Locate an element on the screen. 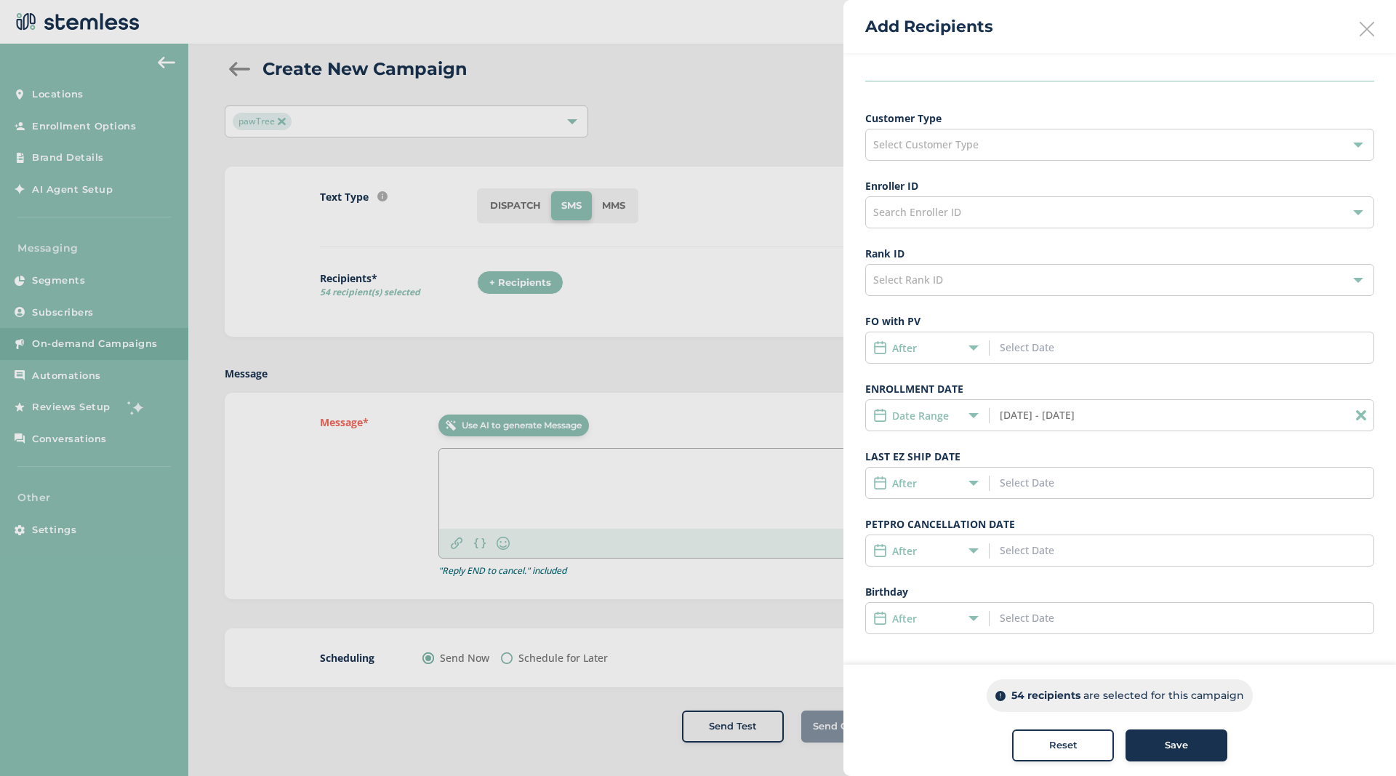  label: FO with PV is located at coordinates (1120, 321).